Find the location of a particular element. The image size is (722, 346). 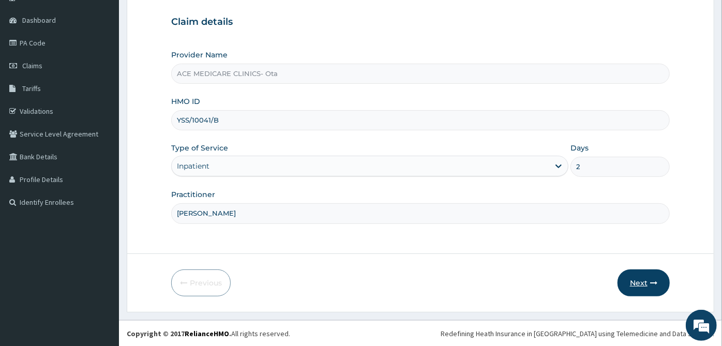

button: Previous is located at coordinates (201, 283).